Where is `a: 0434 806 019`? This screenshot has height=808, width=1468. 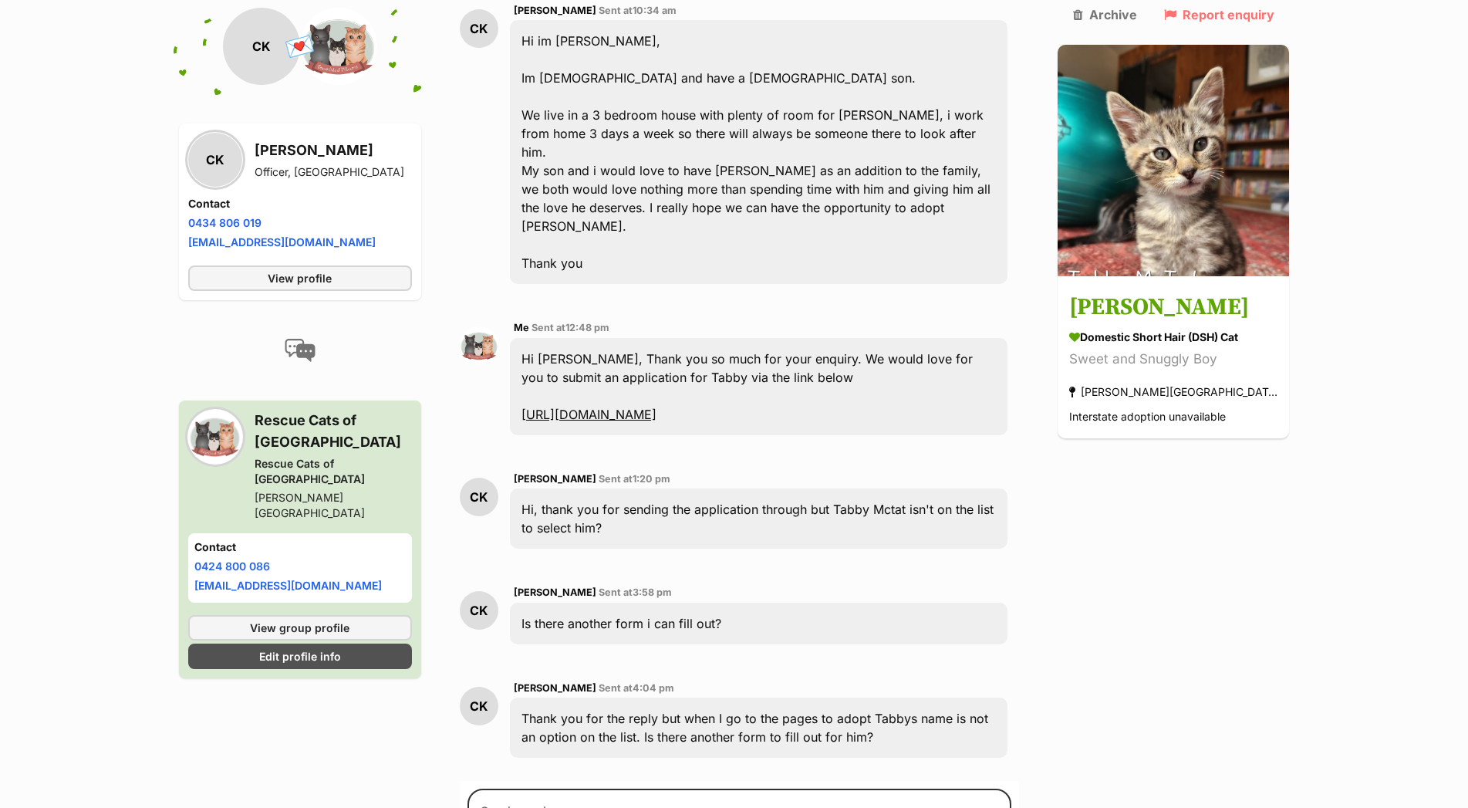
a: 0434 806 019 is located at coordinates (224, 222).